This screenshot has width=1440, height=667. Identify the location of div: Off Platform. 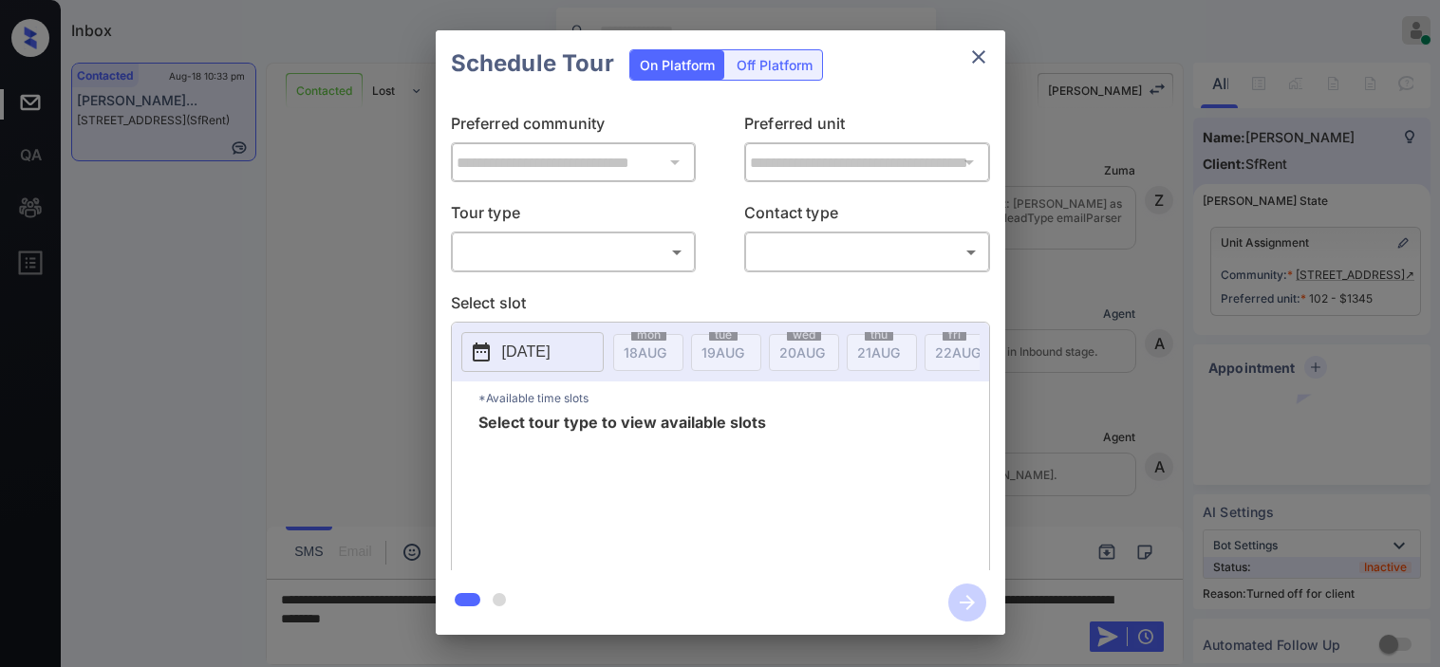
(774, 65).